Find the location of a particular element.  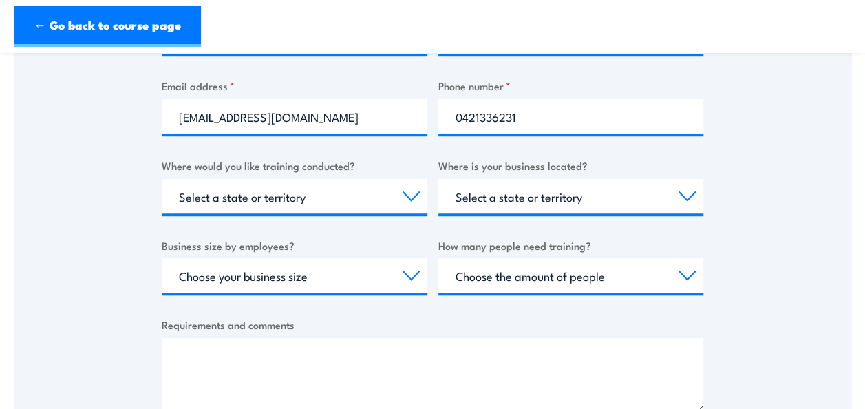

label: Email address is located at coordinates (295, 85).